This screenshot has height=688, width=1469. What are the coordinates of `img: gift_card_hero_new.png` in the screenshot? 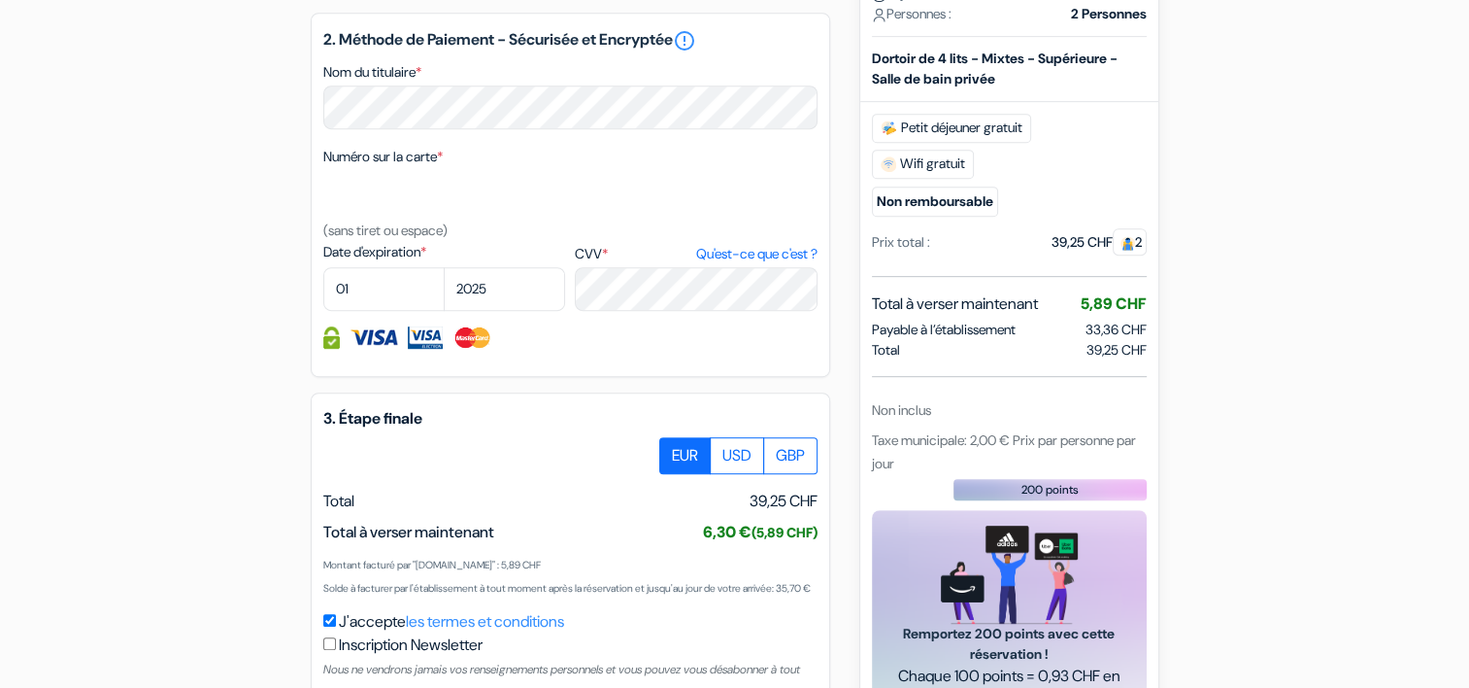 It's located at (1009, 574).